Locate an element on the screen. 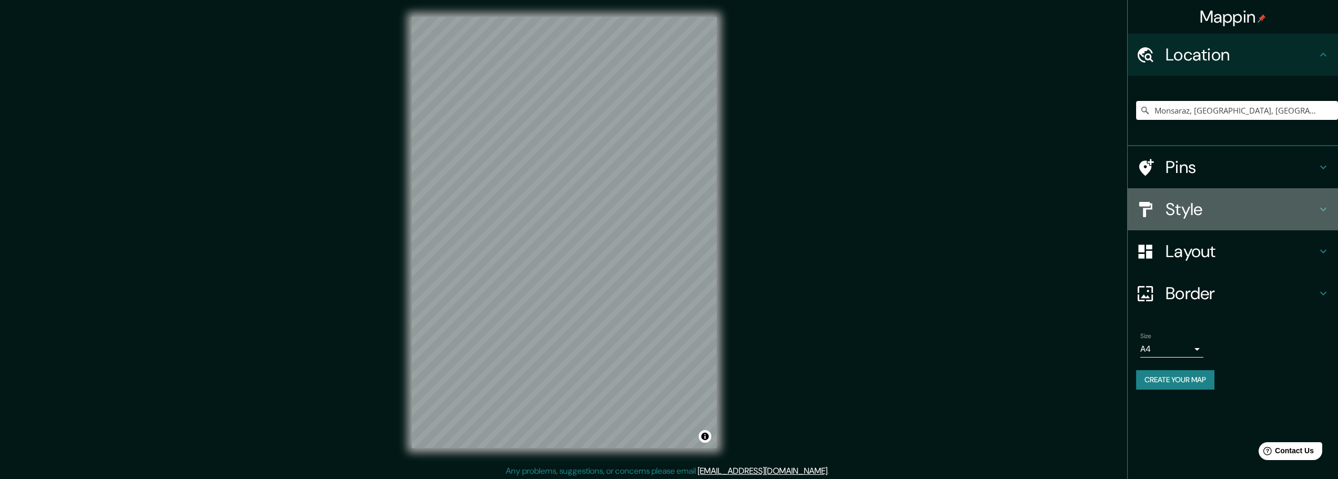 This screenshot has width=1338, height=479. h4: Layout is located at coordinates (1241, 251).